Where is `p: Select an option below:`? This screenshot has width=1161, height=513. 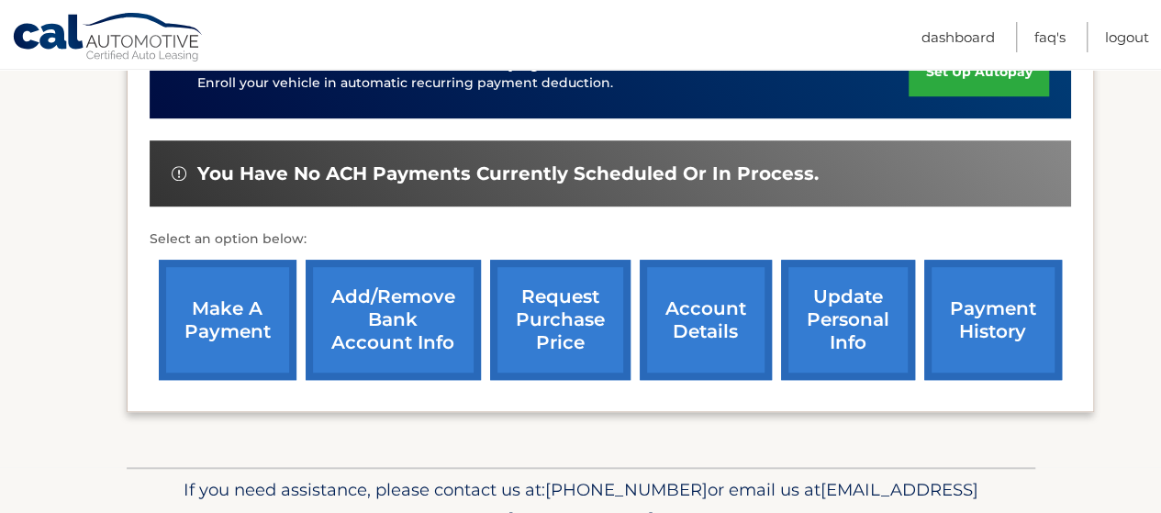
p: Select an option below: is located at coordinates (610, 240).